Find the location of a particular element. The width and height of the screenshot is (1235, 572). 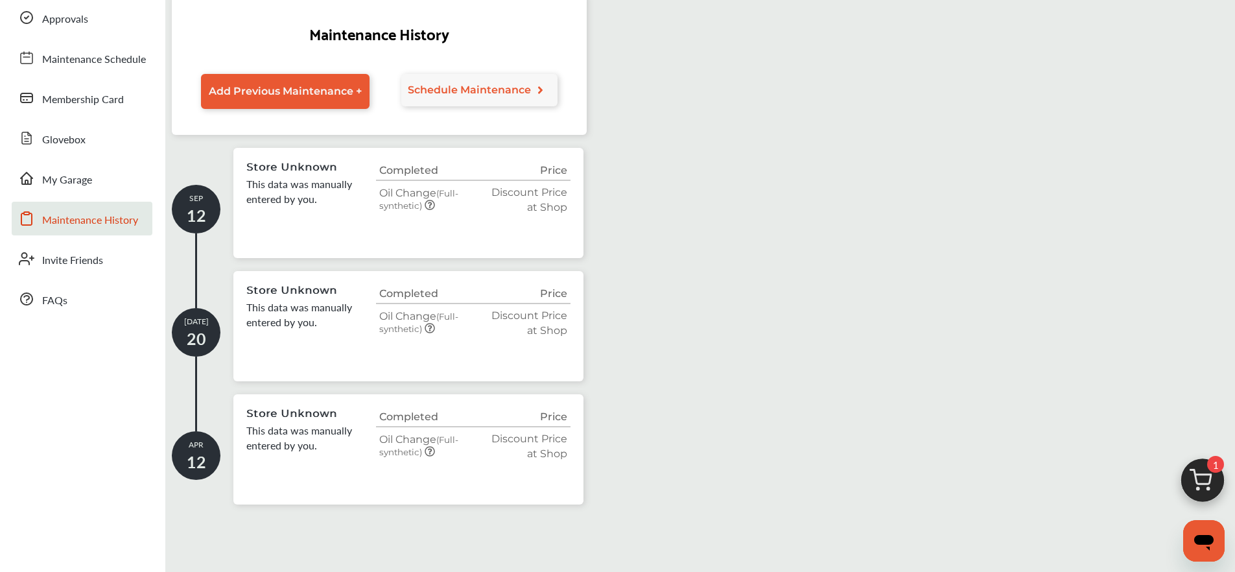

span: FAQs is located at coordinates (54, 301).